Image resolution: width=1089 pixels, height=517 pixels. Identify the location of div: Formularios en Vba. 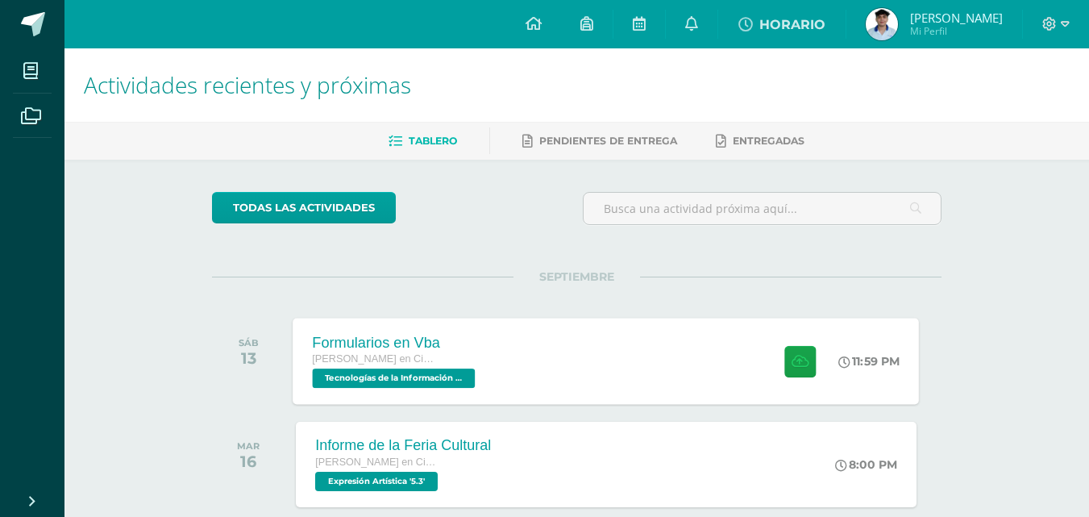
(396, 342).